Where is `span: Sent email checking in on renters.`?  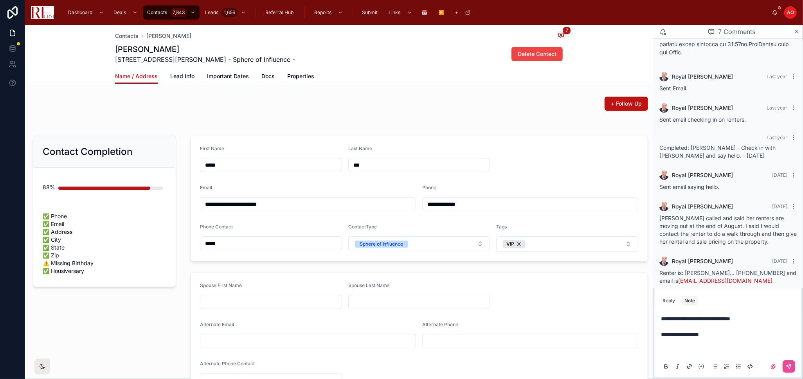
span: Sent email checking in on renters. is located at coordinates (703, 119).